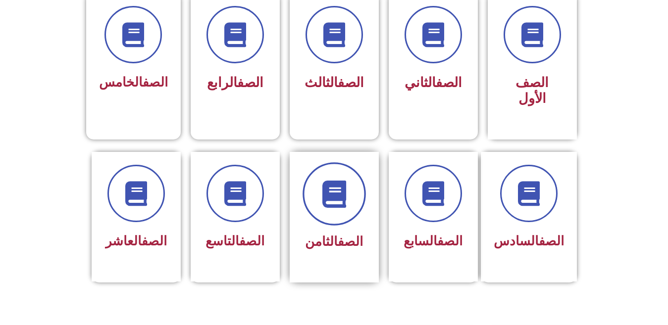 This screenshot has height=325, width=668. Describe the element at coordinates (133, 82) in the screenshot. I see `span: الخامس` at that location.